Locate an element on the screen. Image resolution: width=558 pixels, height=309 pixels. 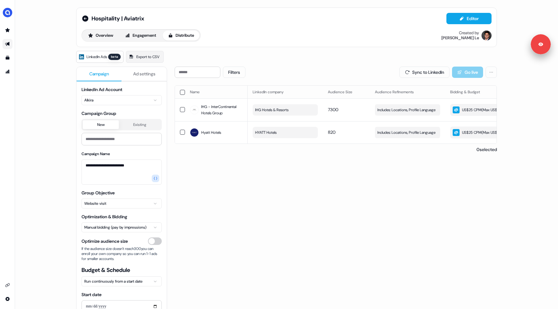
button: Overview is located at coordinates (101, 35).